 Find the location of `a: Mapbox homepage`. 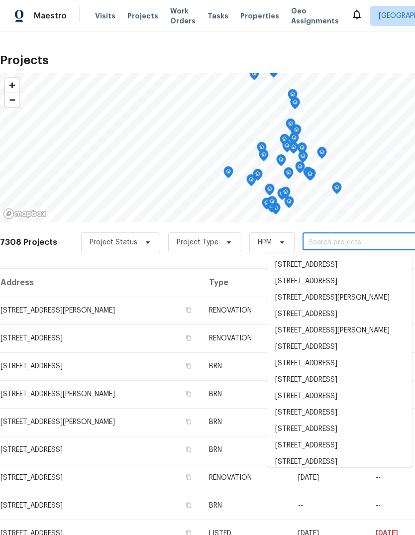

a: Mapbox homepage is located at coordinates (25, 214).